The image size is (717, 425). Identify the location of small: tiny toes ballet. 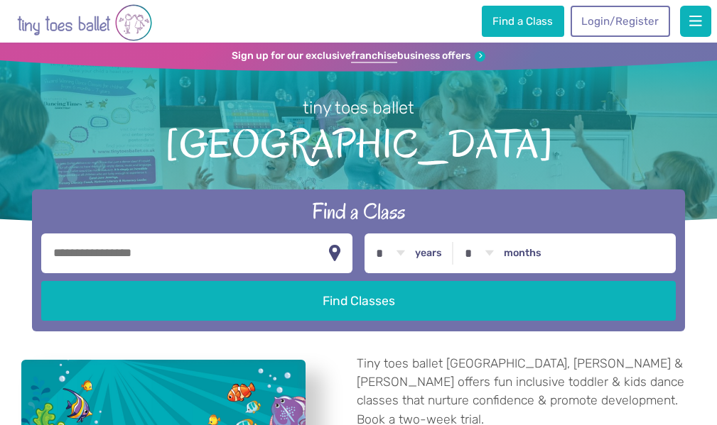
(358, 108).